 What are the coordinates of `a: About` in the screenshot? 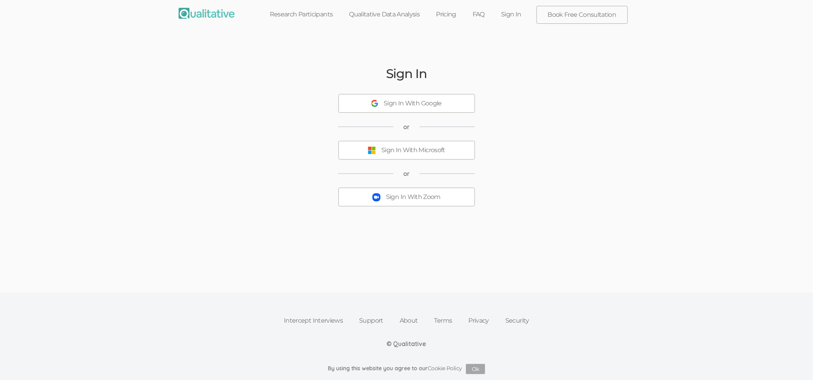 It's located at (408, 320).